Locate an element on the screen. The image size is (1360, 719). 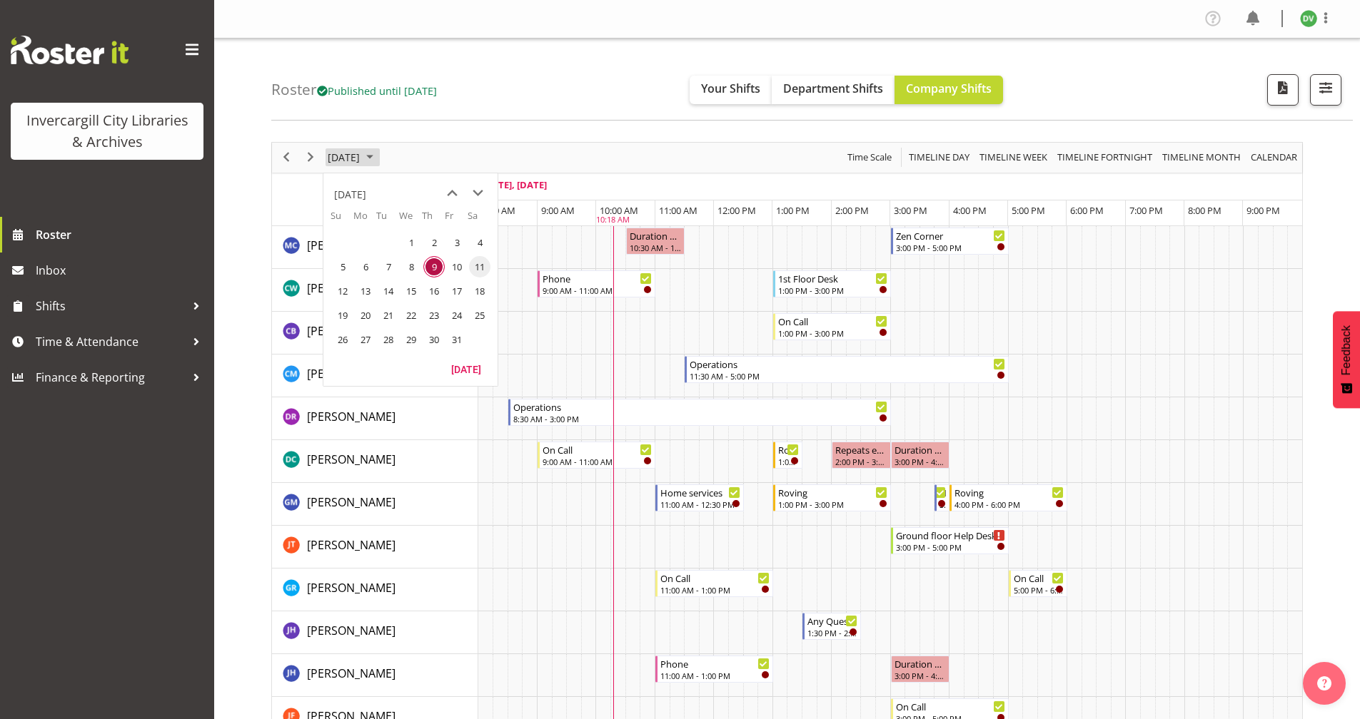
td: Glen Tomlinson resource is located at coordinates (375, 547).